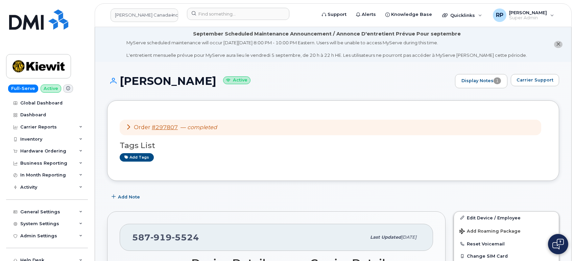 The image size is (575, 261). What do you see at coordinates (327, 34) in the screenshot?
I see `div: September Scheduled Maintenance Announcement / Annonce D'entretient Prévue Pour septembre` at bounding box center [327, 34].